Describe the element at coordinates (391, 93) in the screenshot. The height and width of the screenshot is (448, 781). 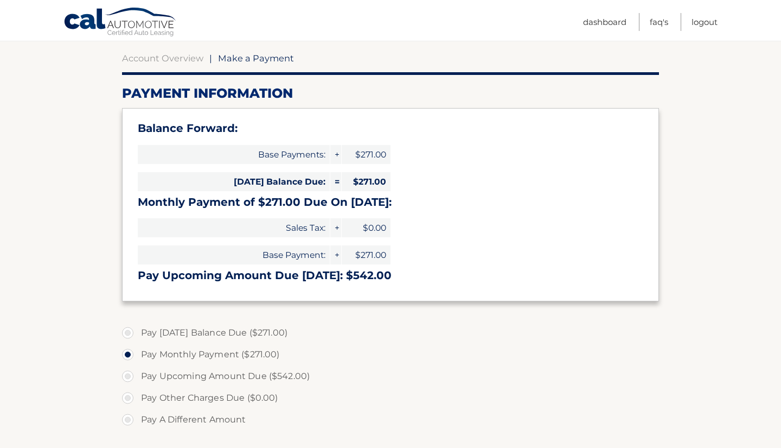
I see `h2: Payment Information` at that location.